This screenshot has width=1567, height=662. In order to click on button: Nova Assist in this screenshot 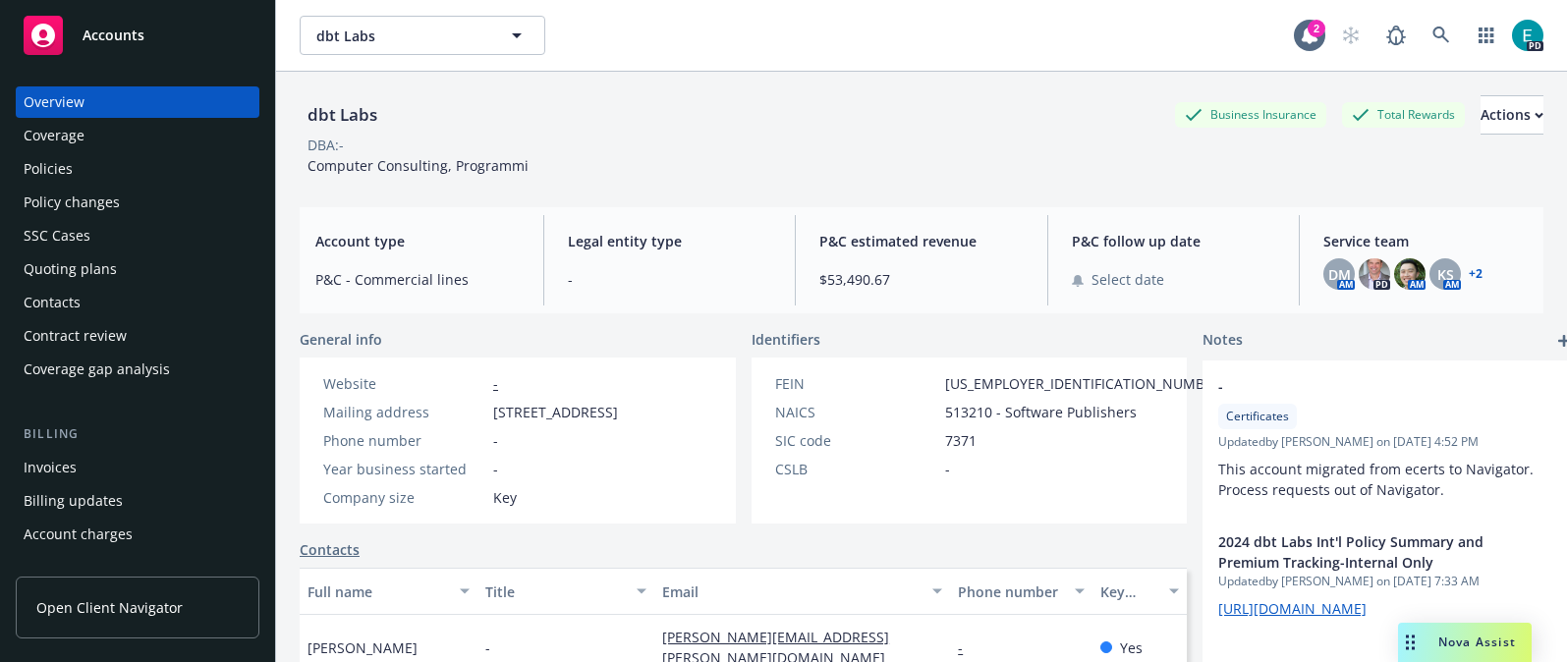, I will do `click(1465, 642)`.